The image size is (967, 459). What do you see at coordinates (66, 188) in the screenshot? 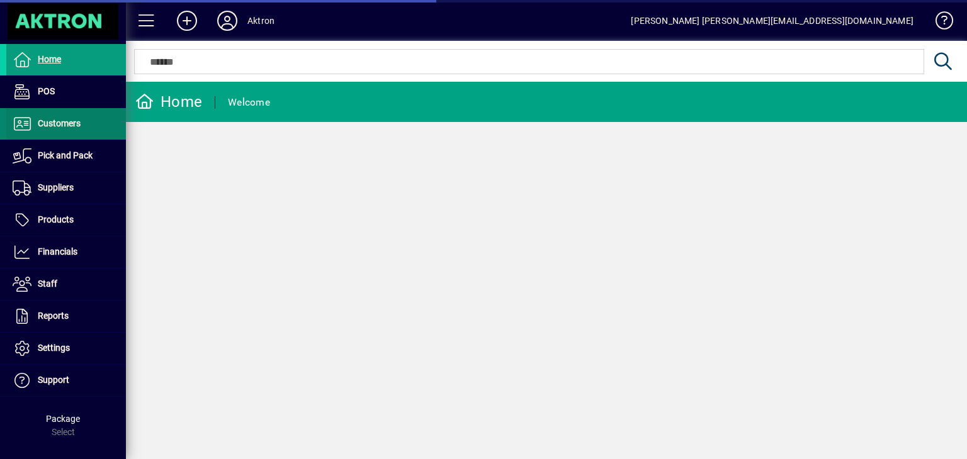
I see `a: Suppliers` at bounding box center [66, 188].